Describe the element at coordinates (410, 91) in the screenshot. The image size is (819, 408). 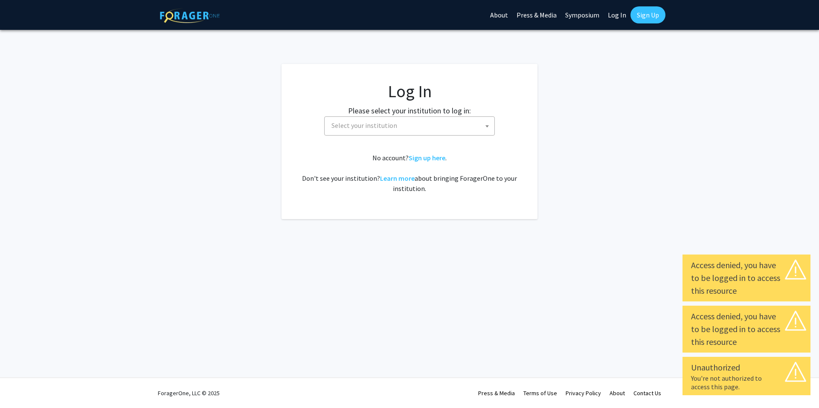
I see `h1: Log In` at that location.